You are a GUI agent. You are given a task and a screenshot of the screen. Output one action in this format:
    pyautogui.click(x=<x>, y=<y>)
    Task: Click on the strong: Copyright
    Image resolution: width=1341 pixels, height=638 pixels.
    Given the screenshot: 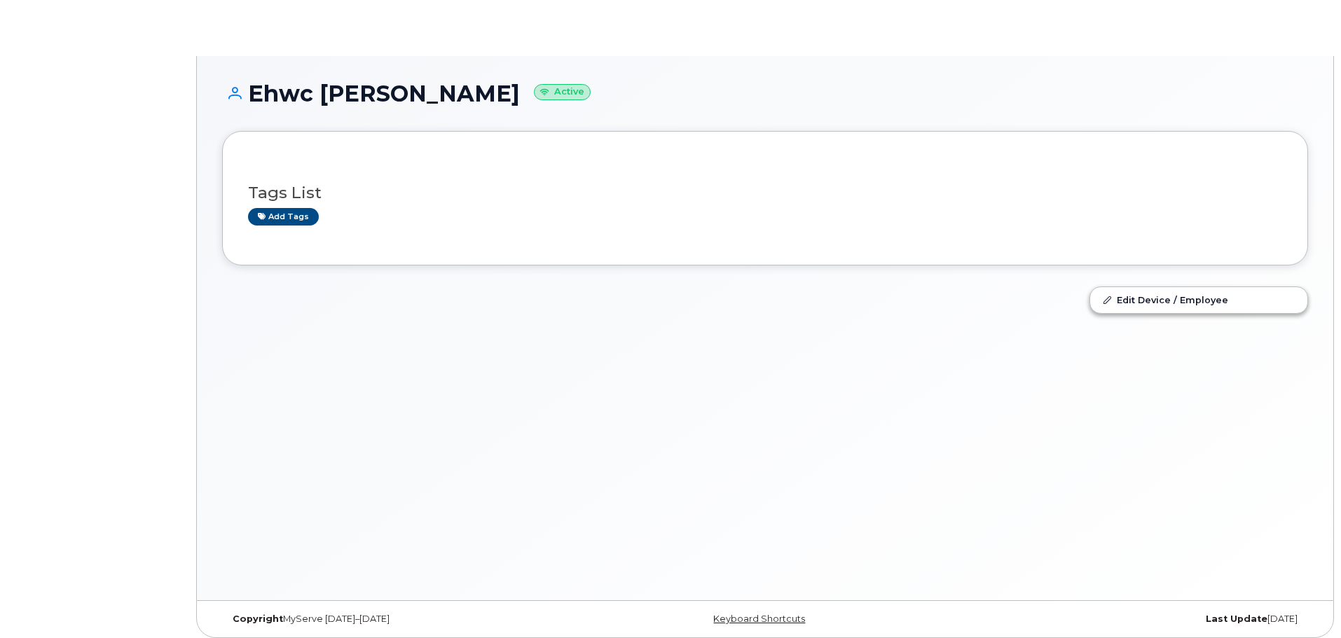 What is the action you would take?
    pyautogui.click(x=258, y=619)
    